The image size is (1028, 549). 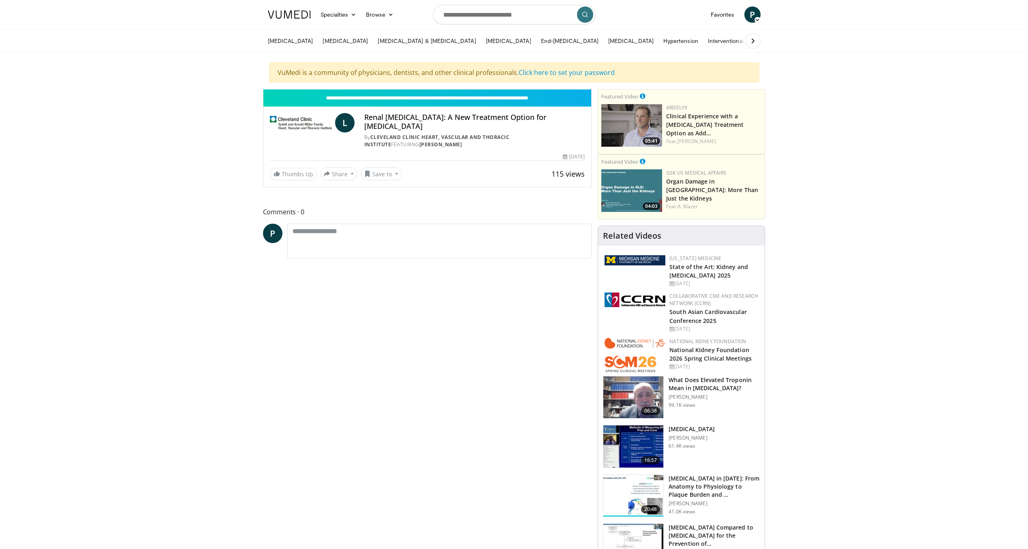 I want to click on img: 98daf78a-1d22-4ebe-927e-10afe95ffd94.150x105_q85_crop-smart_upscale.jpg, so click(x=634, y=398).